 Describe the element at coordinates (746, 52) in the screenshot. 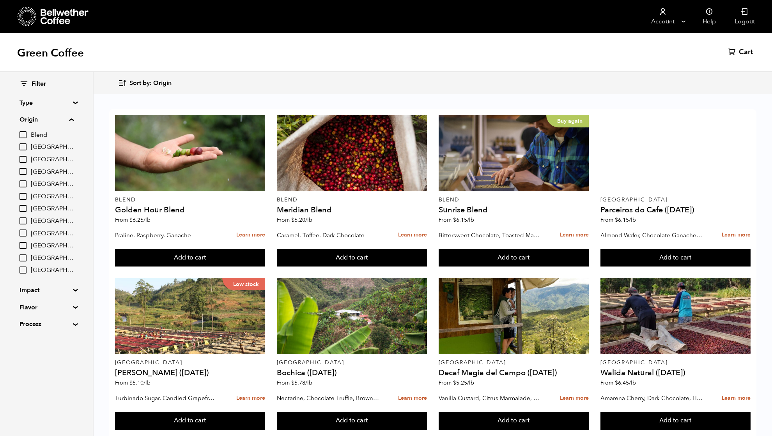

I see `span: Cart` at that location.